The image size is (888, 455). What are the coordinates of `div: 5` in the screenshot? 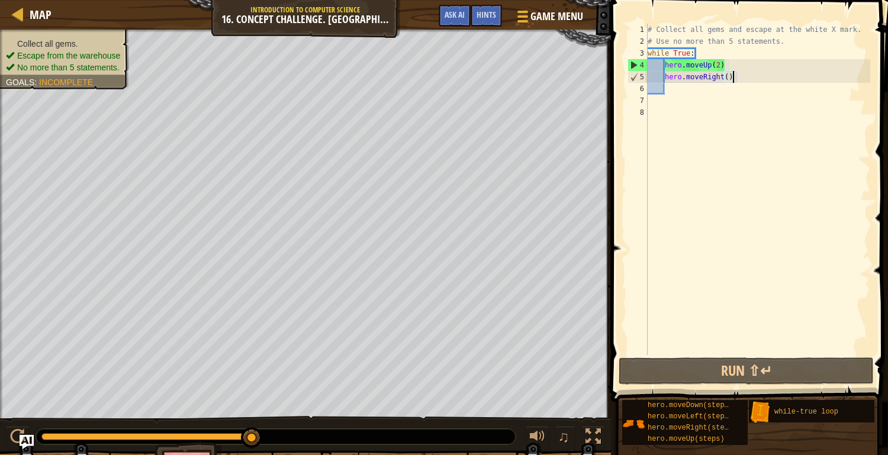 It's located at (638, 77).